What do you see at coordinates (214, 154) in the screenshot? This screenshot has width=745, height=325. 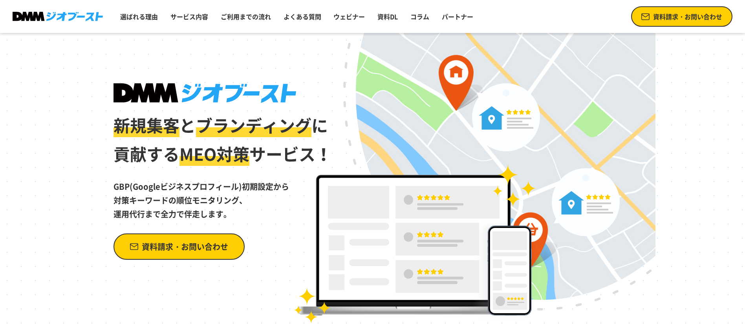 I see `span: MEO対策` at bounding box center [214, 154].